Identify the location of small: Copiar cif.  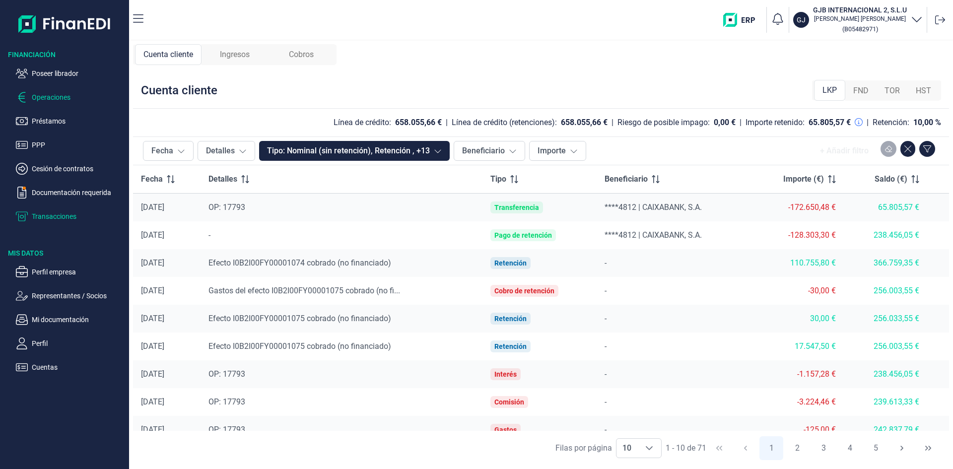
(860, 29).